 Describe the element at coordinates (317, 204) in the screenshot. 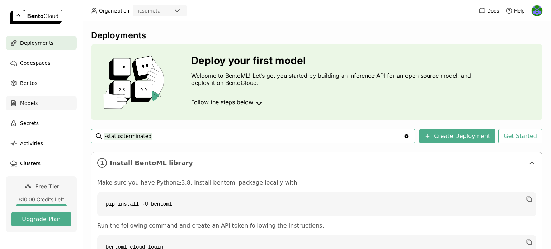

I see `code: pip install -U bentoml` at that location.